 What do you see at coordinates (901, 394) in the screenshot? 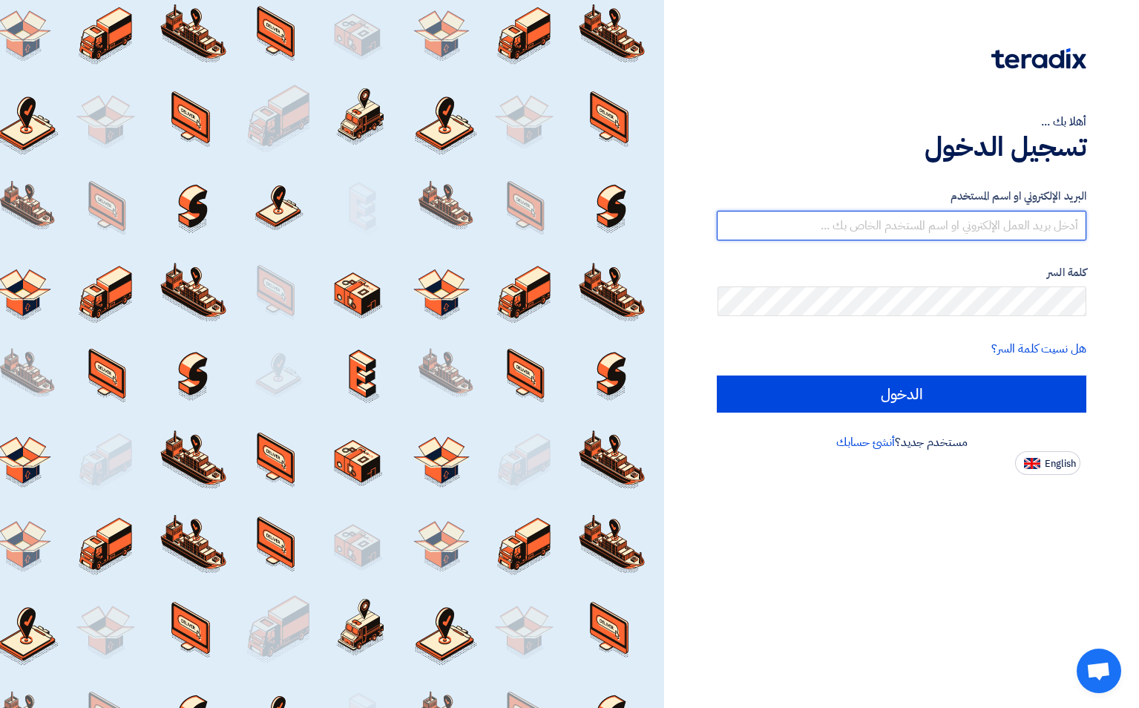
I see `input: الدخول` at bounding box center [901, 394].